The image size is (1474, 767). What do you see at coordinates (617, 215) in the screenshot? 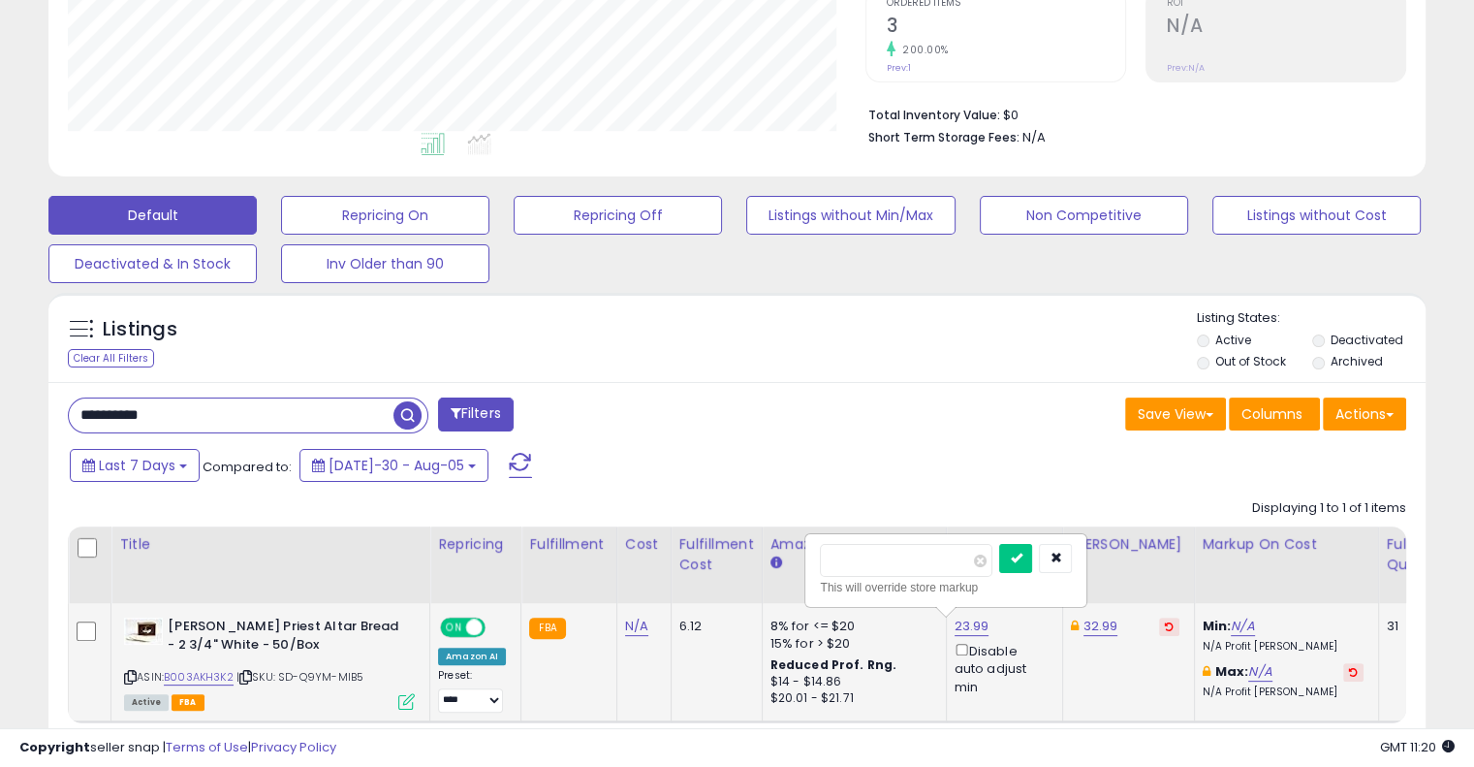
I see `button: Repricing Off` at bounding box center [617, 215].